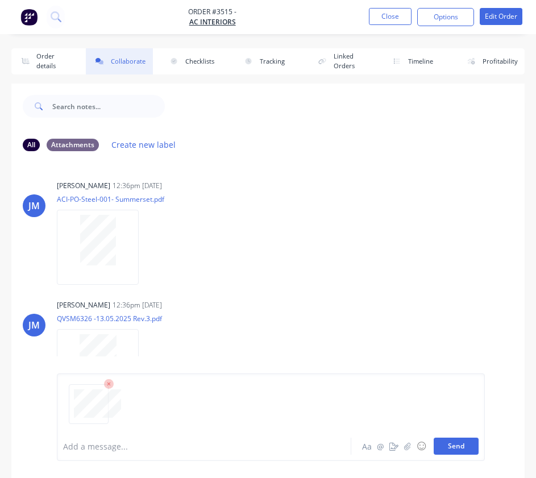 The image size is (536, 478). I want to click on button: Linked Orders, so click(342, 61).